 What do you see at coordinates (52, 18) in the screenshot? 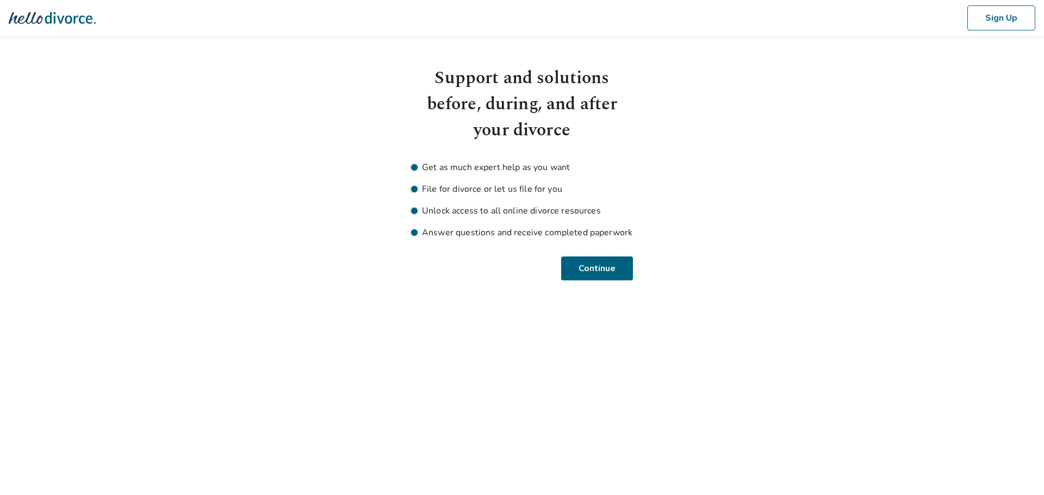
I see `img: Hello Divorce Logo` at bounding box center [52, 18].